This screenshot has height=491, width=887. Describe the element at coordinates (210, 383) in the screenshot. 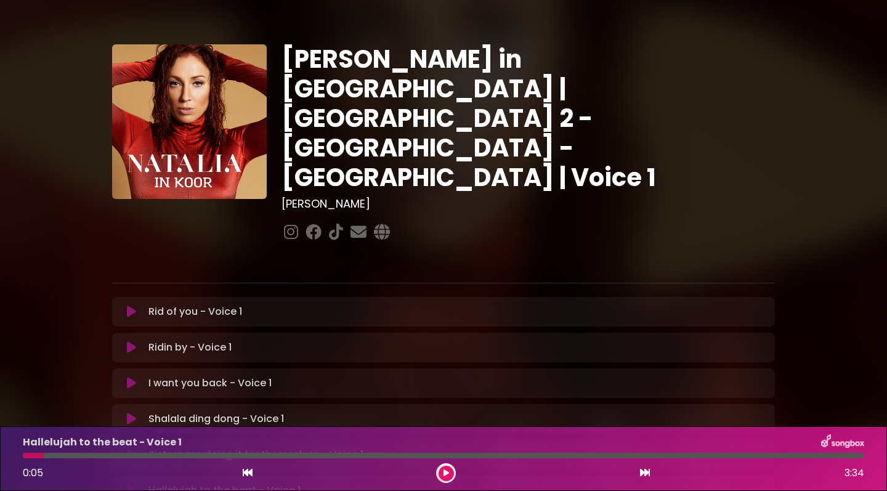

I see `p: I want you back - Voice 1` at that location.